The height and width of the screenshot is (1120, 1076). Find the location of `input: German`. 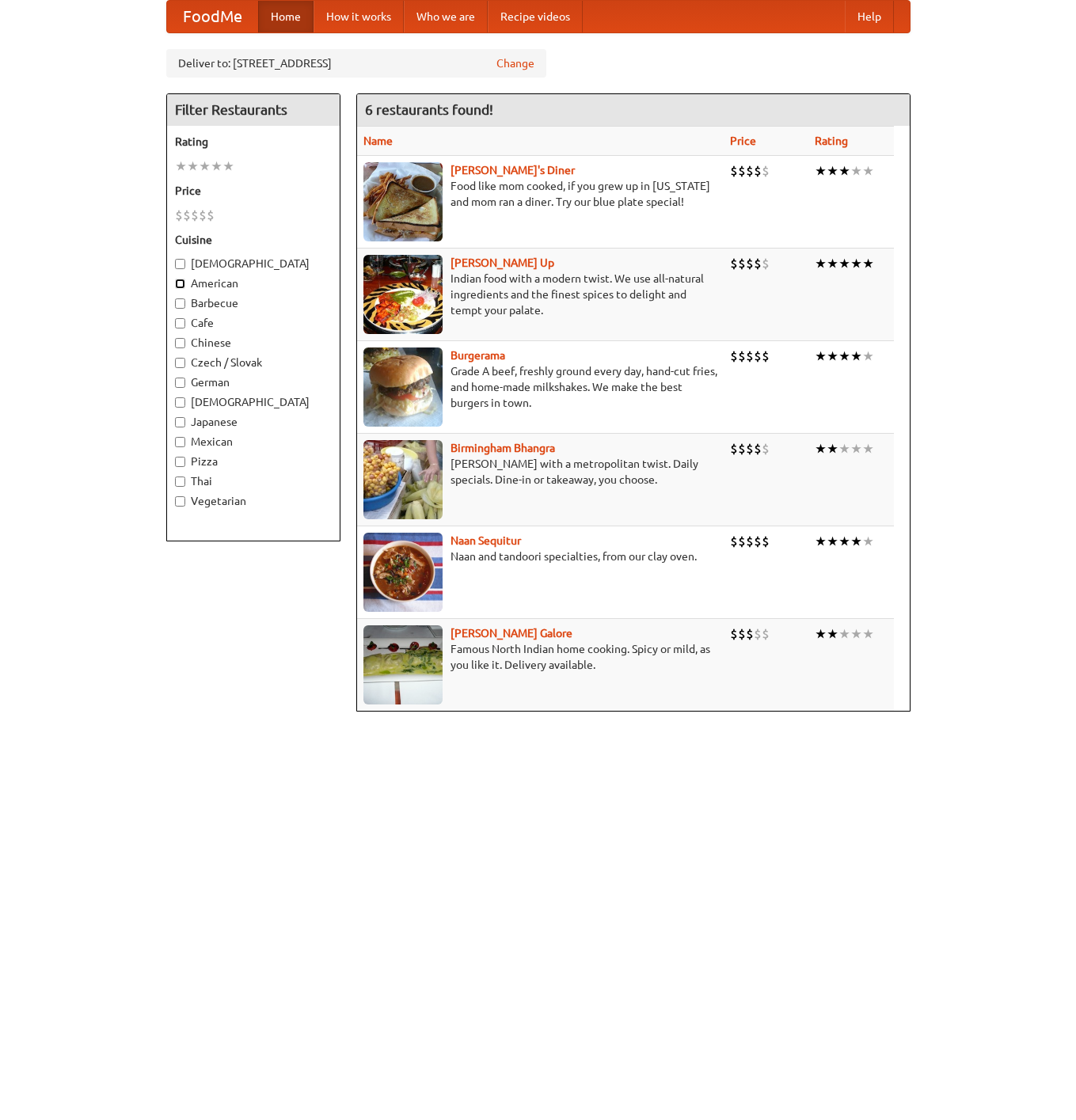

input: German is located at coordinates (179, 383).